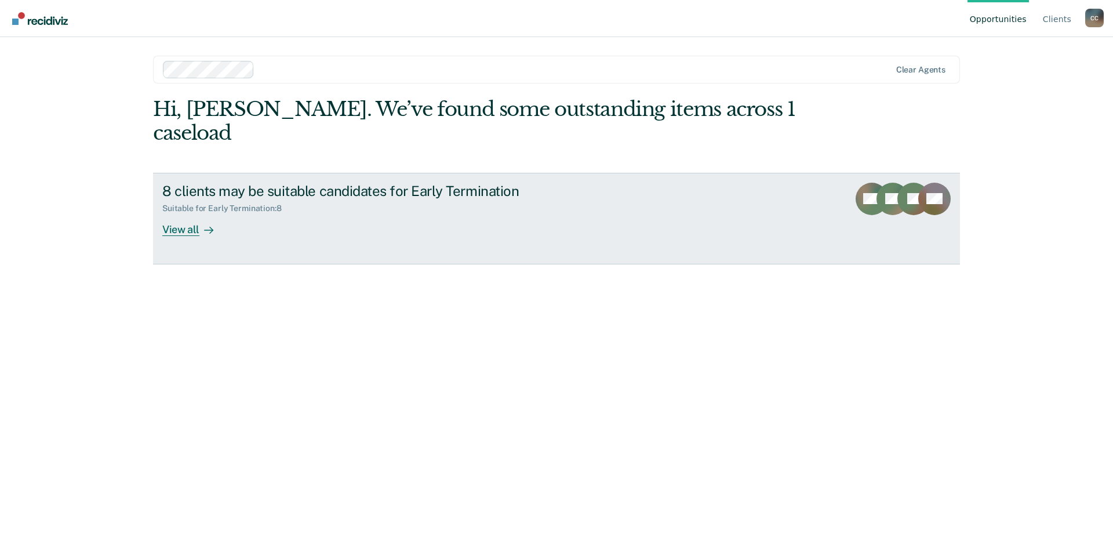 The image size is (1113, 548). Describe the element at coordinates (366, 191) in the screenshot. I see `div: 8 clients may be suitable candidates for Early Termination` at that location.